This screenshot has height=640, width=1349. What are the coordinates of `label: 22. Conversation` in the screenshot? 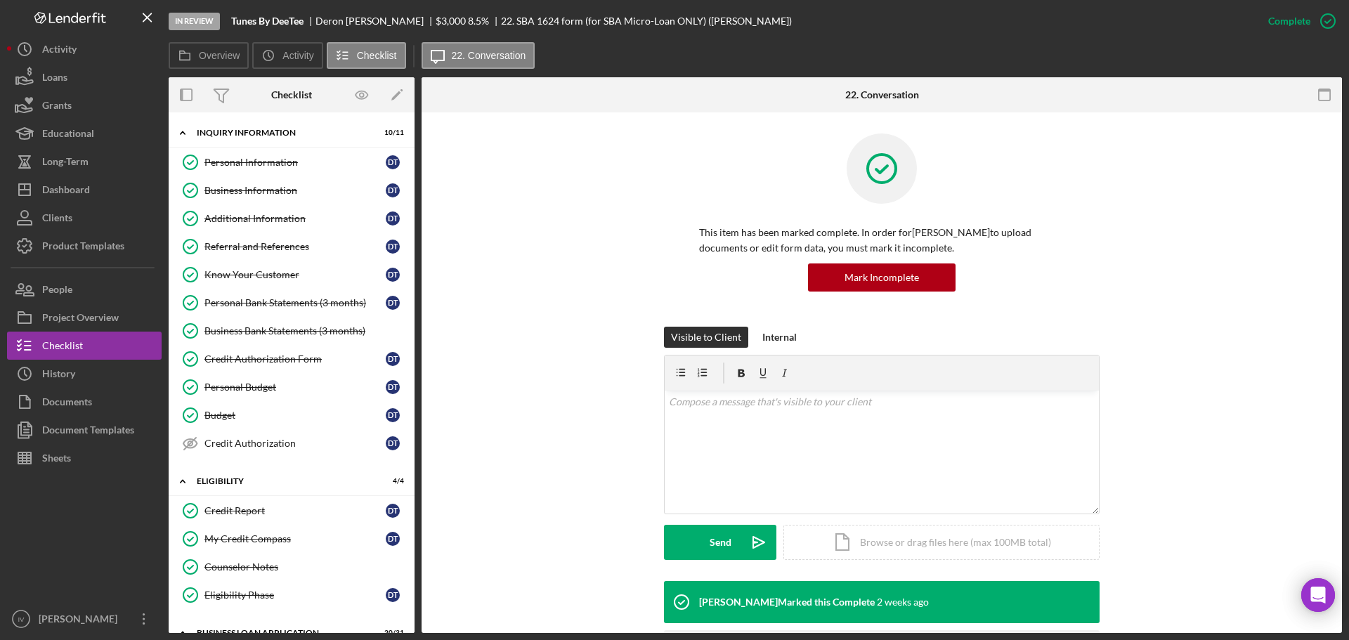 It's located at (489, 55).